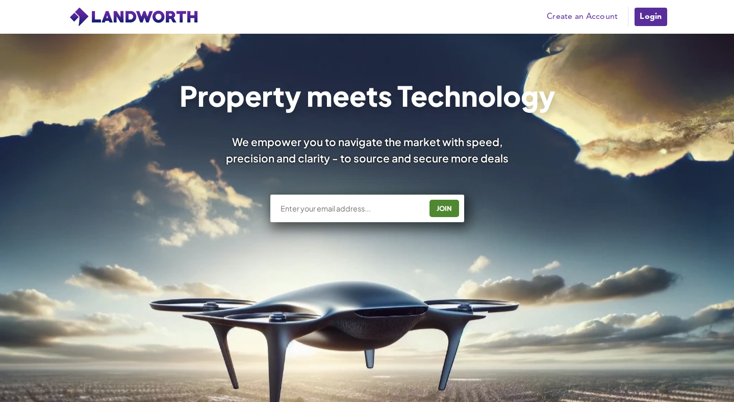 Image resolution: width=734 pixels, height=402 pixels. What do you see at coordinates (444, 208) in the screenshot?
I see `button: JOIN` at bounding box center [444, 208].